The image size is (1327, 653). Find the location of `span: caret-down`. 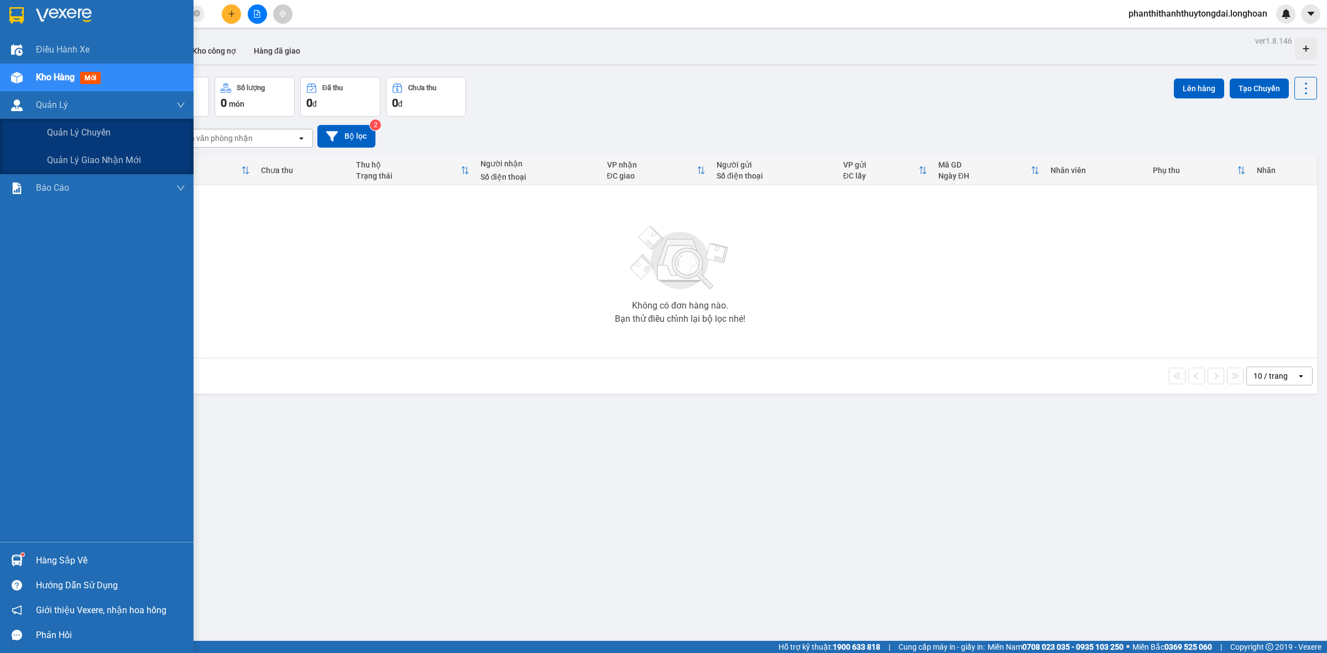

span: caret-down is located at coordinates (1311, 14).